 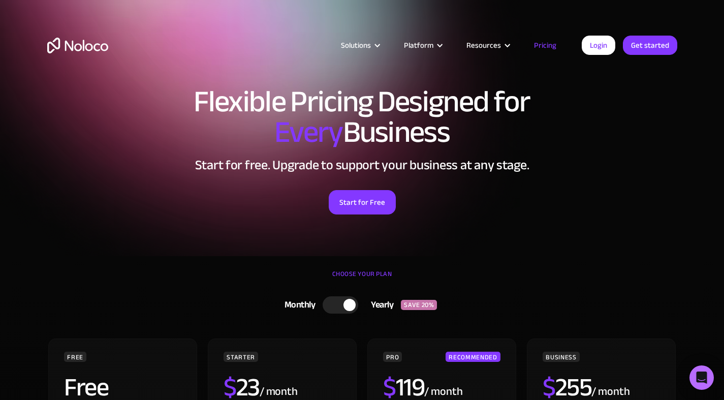 What do you see at coordinates (362, 202) in the screenshot?
I see `a: Start for Free` at bounding box center [362, 202].